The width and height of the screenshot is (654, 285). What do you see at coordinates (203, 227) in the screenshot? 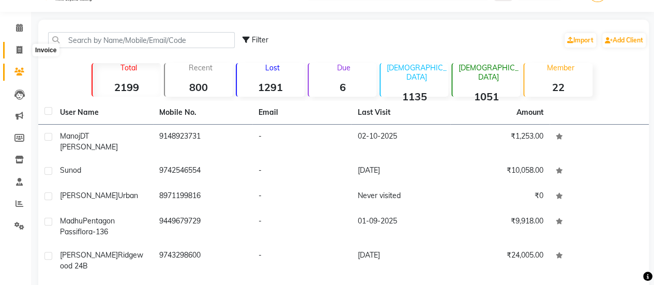
I see `td: 9449679729` at bounding box center [203, 227].